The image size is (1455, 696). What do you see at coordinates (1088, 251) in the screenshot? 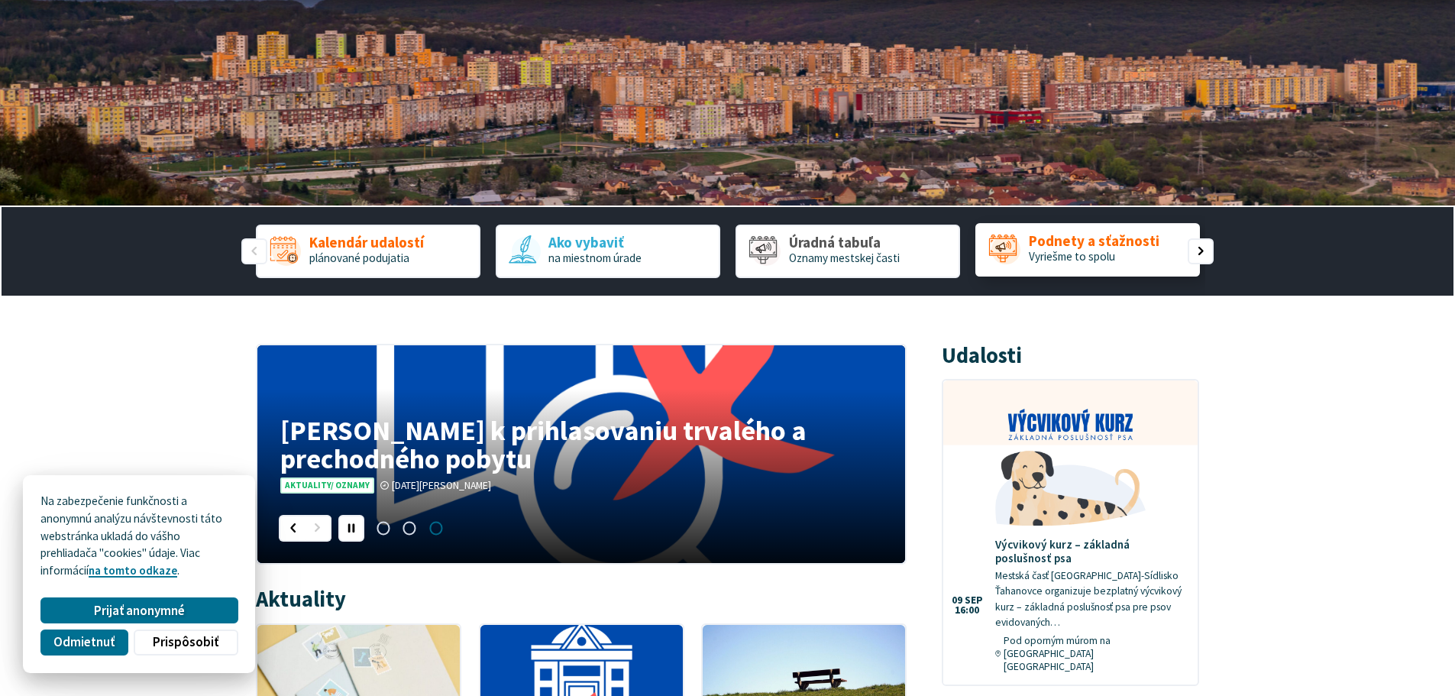
I see `div: 4 / 5` at bounding box center [1088, 251].